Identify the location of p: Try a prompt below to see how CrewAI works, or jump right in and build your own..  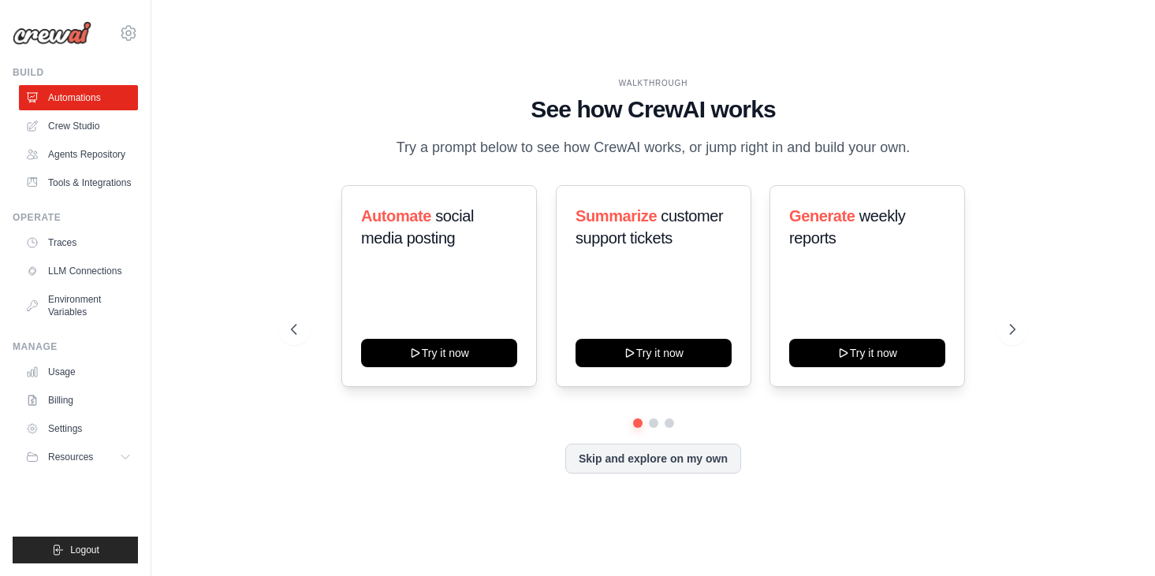
(654, 147).